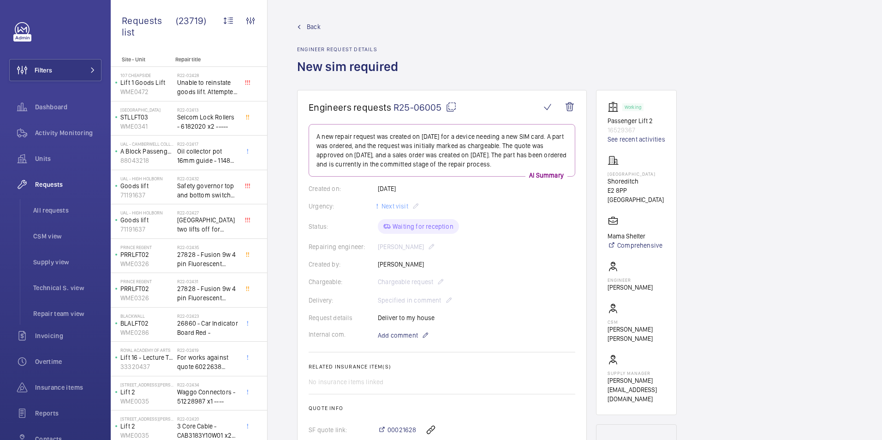 This screenshot has height=440, width=882. What do you see at coordinates (633, 107) in the screenshot?
I see `p: Working` at bounding box center [633, 107].